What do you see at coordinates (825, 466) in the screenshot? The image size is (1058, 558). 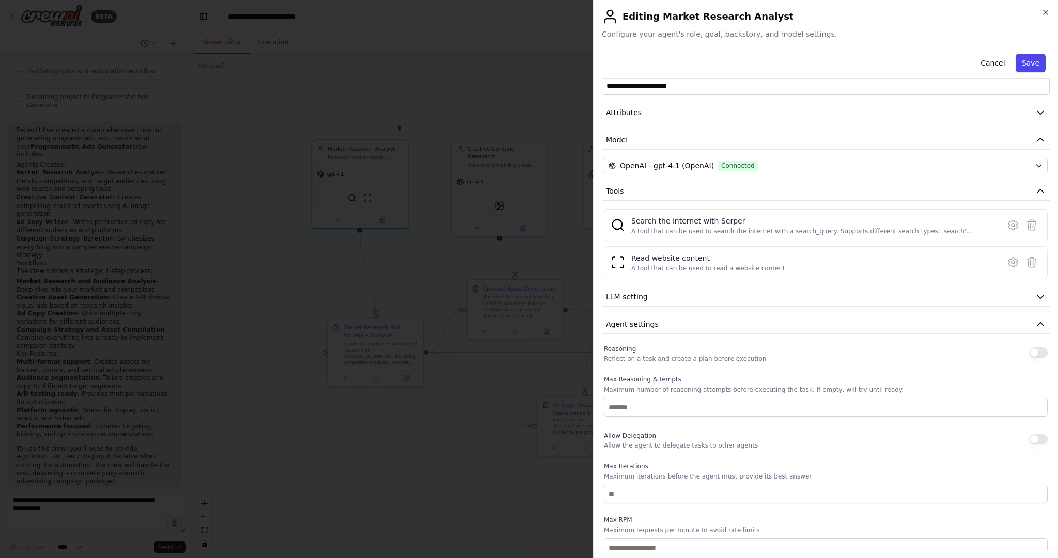 I see `label: Max Iterations` at bounding box center [825, 466].